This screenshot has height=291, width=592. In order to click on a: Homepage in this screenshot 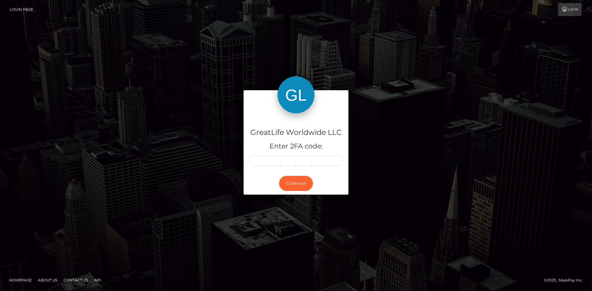, I will do `click(20, 280)`.